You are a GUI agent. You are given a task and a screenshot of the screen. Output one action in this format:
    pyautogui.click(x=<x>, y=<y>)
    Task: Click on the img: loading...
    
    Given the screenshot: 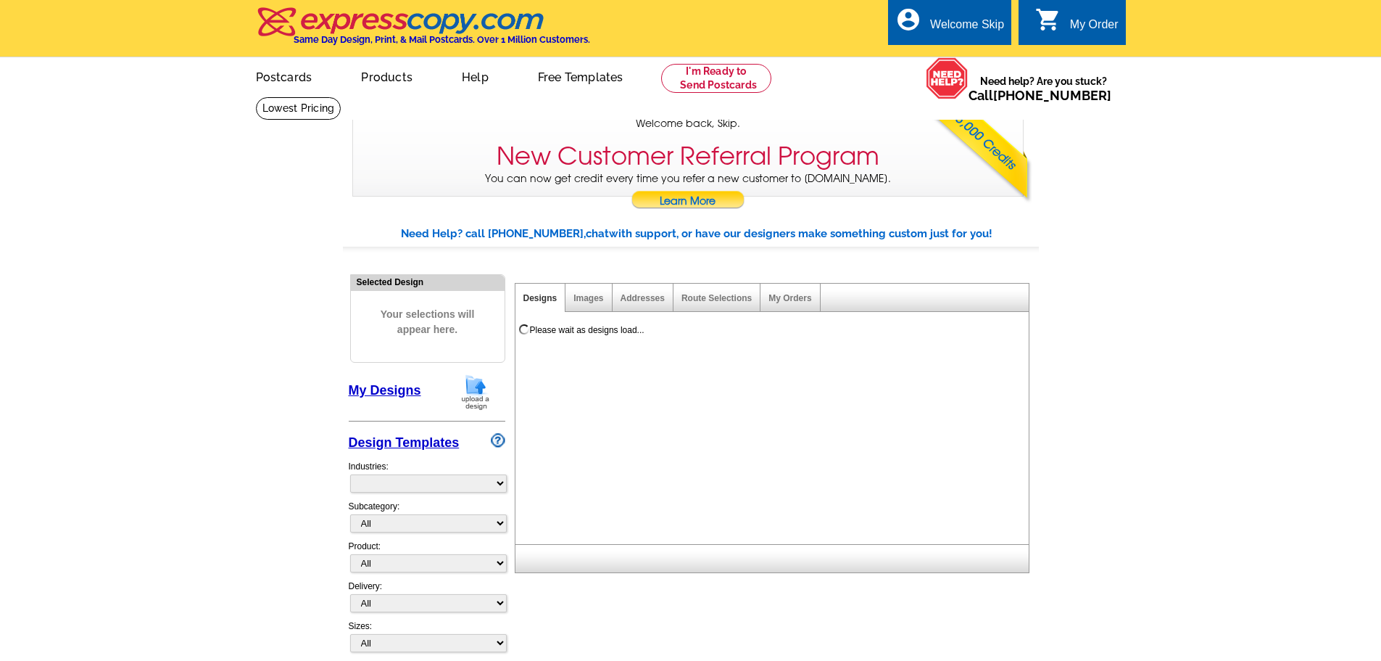 What is the action you would take?
    pyautogui.click(x=524, y=329)
    